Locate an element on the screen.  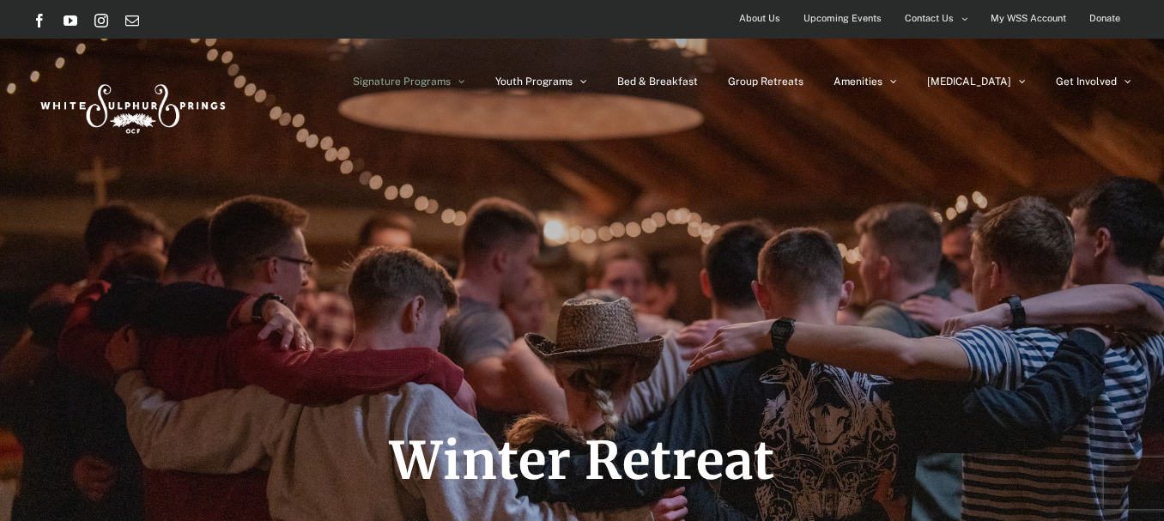
a: Amenities is located at coordinates (865, 82).